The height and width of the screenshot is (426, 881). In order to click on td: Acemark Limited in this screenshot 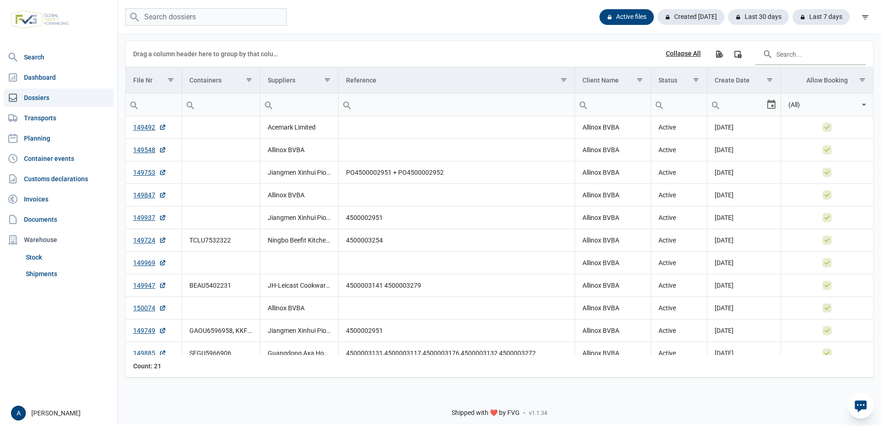, I will do `click(299, 127)`.